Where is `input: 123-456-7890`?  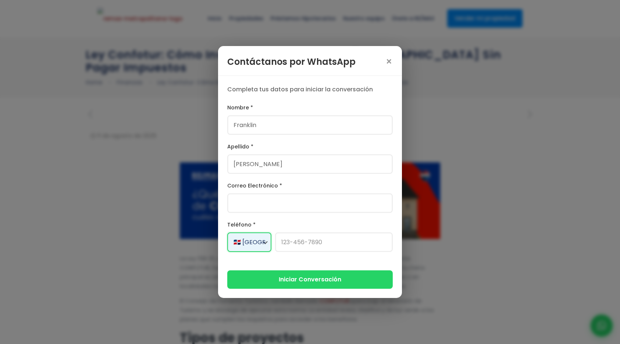
input: 123-456-7890 is located at coordinates (334, 242).